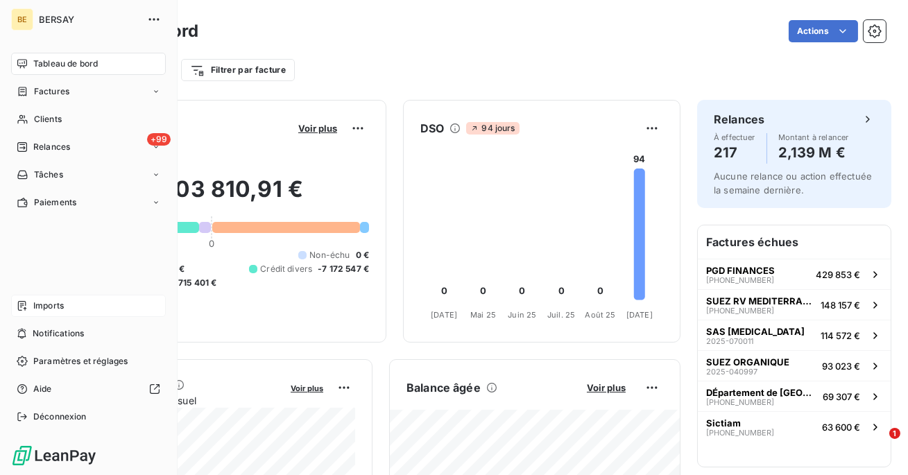  I want to click on span: 69 307 €, so click(841, 397).